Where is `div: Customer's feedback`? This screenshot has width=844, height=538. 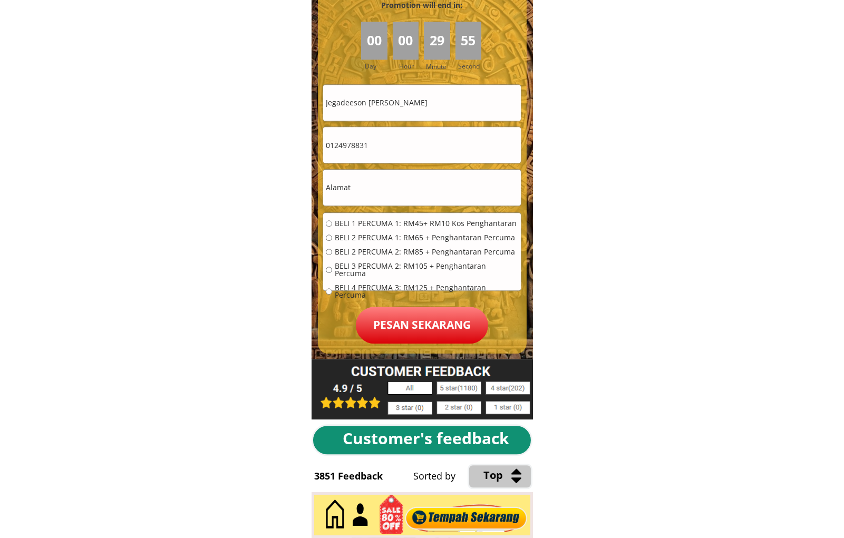
div: Customer's feedback is located at coordinates (430, 438).